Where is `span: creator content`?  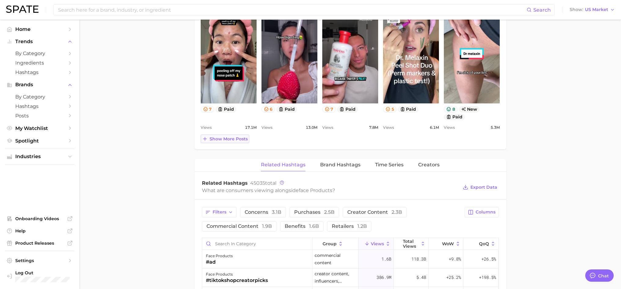 span: creator content is located at coordinates (375, 212).